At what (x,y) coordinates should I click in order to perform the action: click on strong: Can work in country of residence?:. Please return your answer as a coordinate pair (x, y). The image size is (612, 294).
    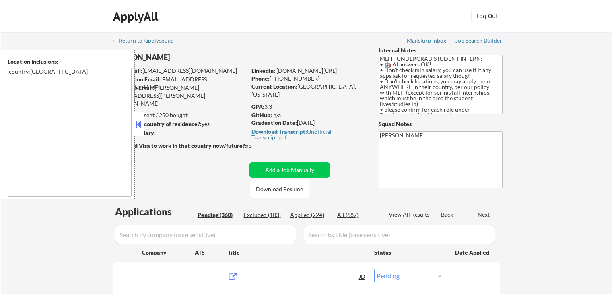
    Looking at the image, I should click on (157, 124).